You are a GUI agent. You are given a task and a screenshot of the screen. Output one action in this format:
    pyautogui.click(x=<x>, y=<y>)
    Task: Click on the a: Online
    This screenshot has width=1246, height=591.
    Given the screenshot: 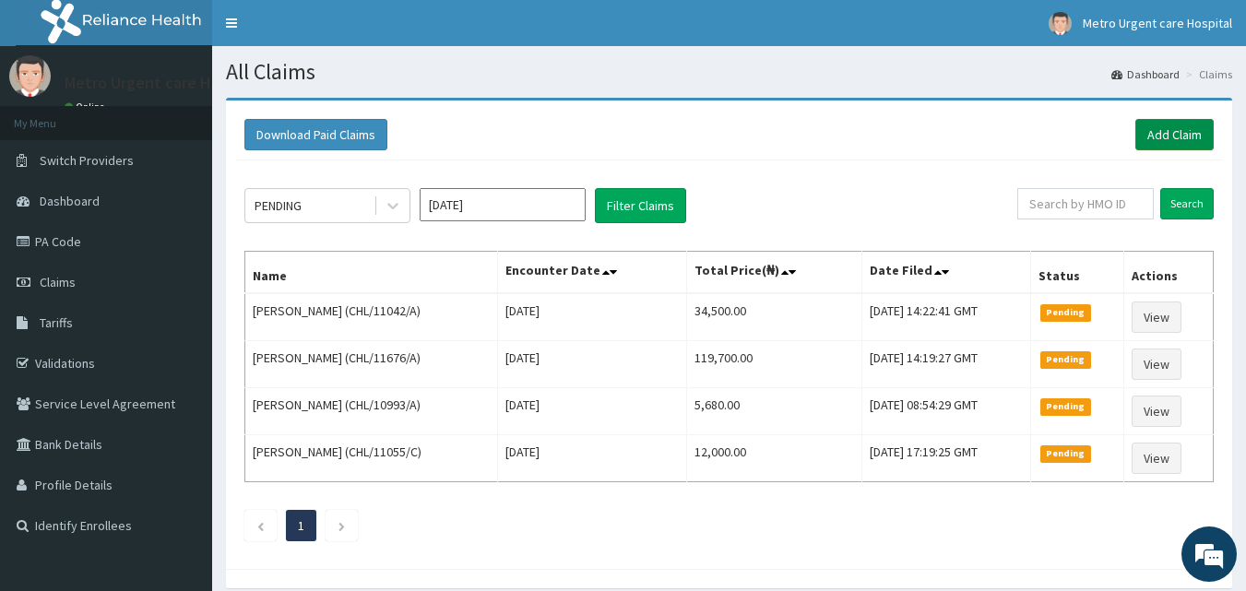 What is the action you would take?
    pyautogui.click(x=87, y=107)
    